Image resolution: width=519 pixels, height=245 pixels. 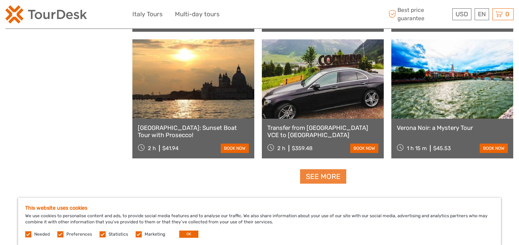 I want to click on button: OK, so click(x=189, y=234).